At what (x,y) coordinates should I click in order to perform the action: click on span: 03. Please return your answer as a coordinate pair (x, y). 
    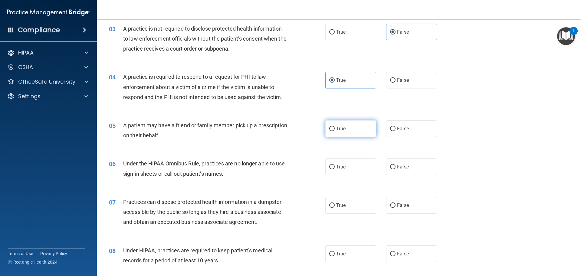
    Looking at the image, I should click on (112, 29).